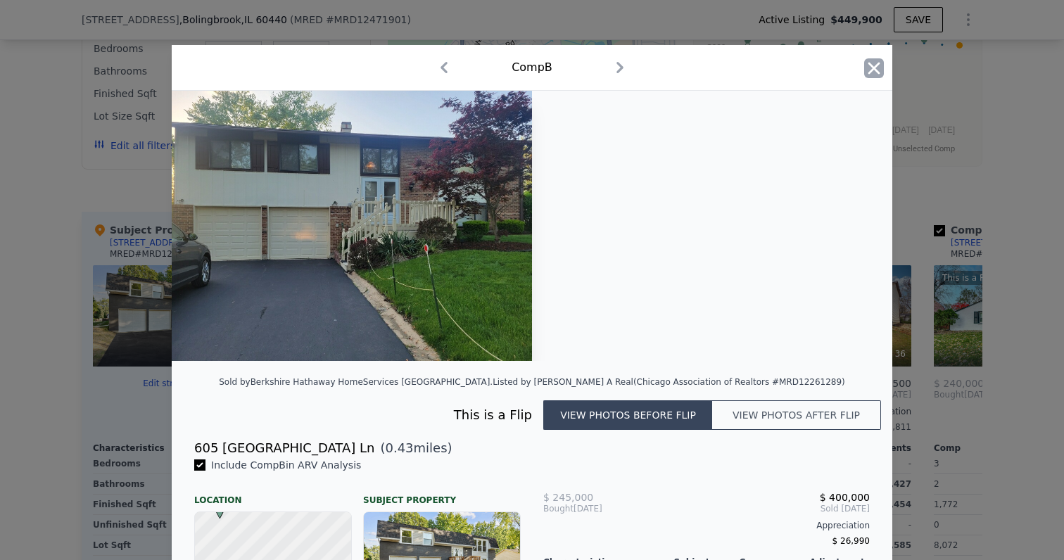 The width and height of the screenshot is (1064, 560). I want to click on div: This is a Flip, so click(369, 415).